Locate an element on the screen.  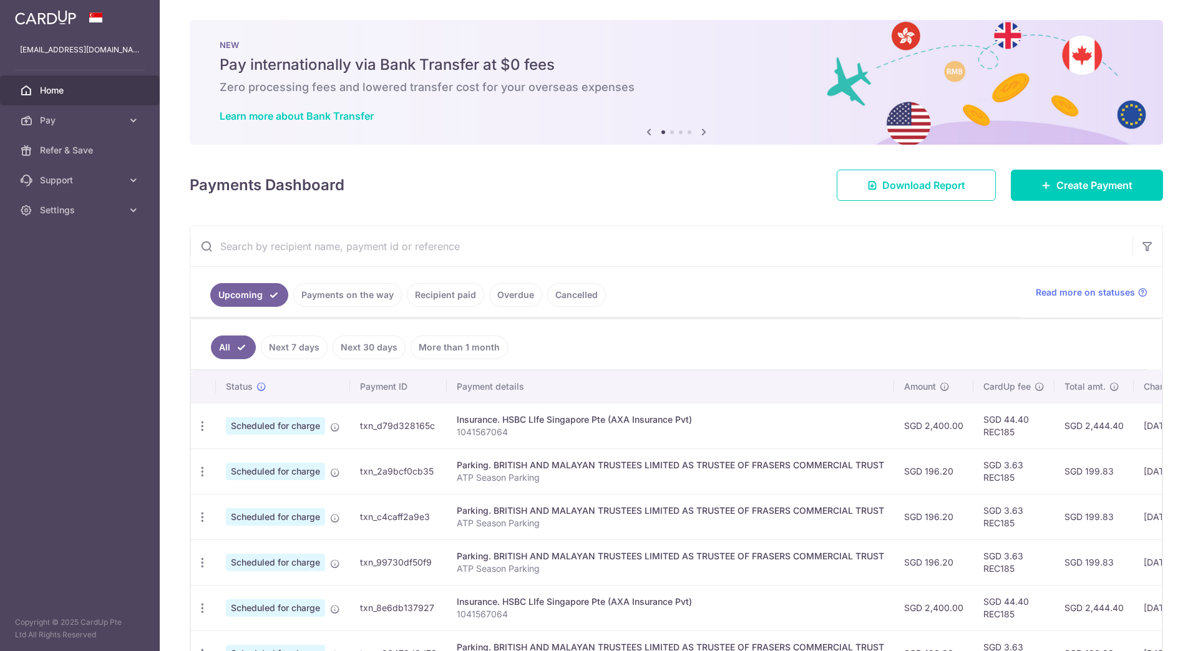
a: Upcoming is located at coordinates (249, 295).